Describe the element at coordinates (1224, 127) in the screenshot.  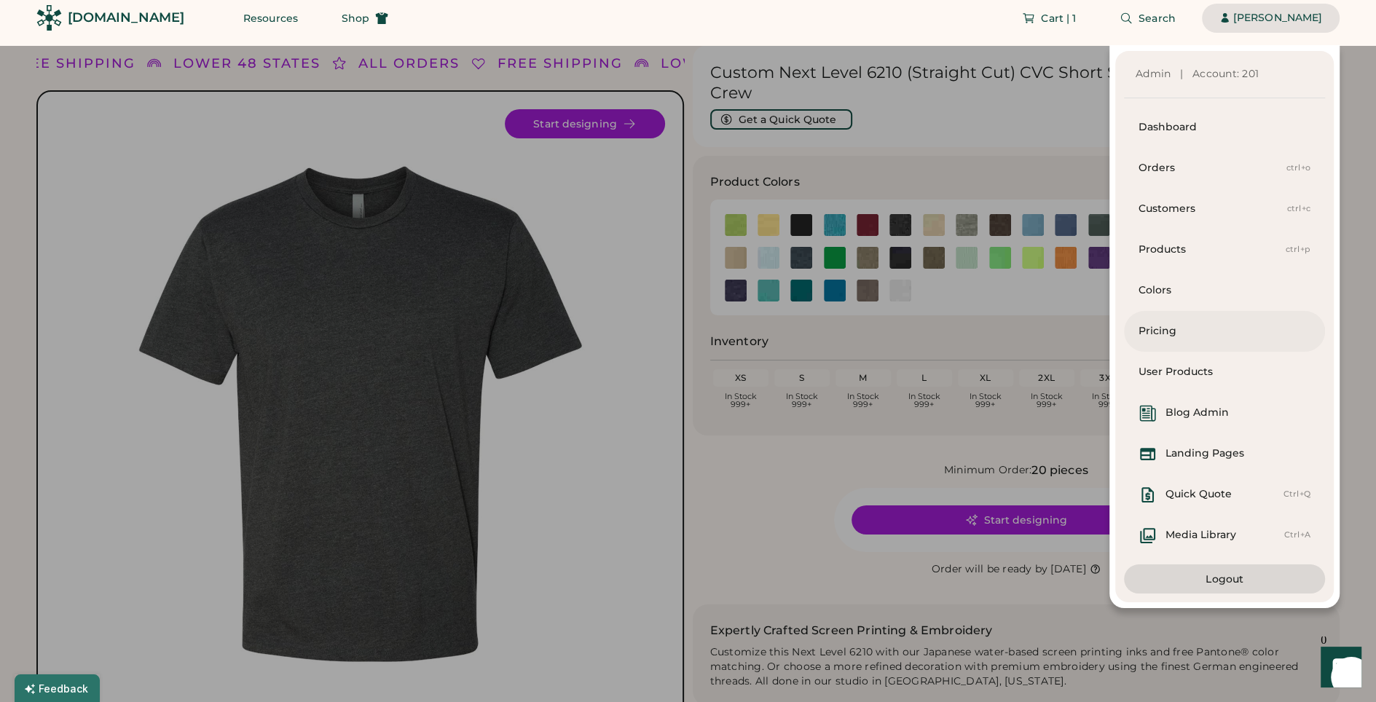
I see `div: Dashboard` at that location.